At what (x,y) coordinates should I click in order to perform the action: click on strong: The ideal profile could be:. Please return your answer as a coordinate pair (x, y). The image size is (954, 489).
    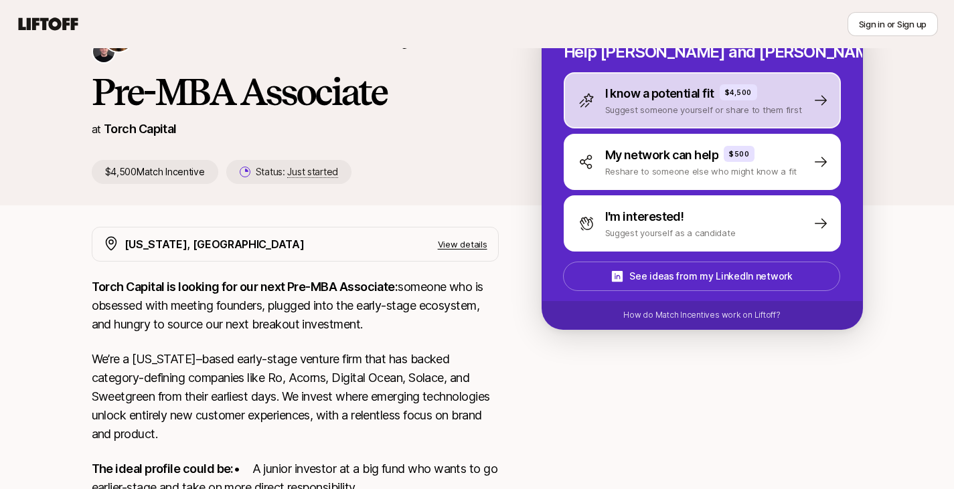
    Looking at the image, I should click on (163, 469).